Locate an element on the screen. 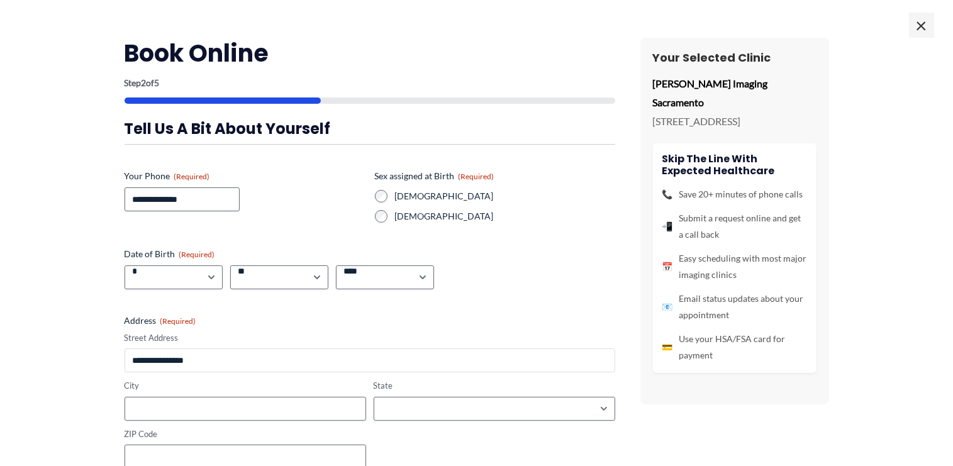 This screenshot has width=953, height=466. li: Save 20+ minutes of phone calls is located at coordinates (735, 194).